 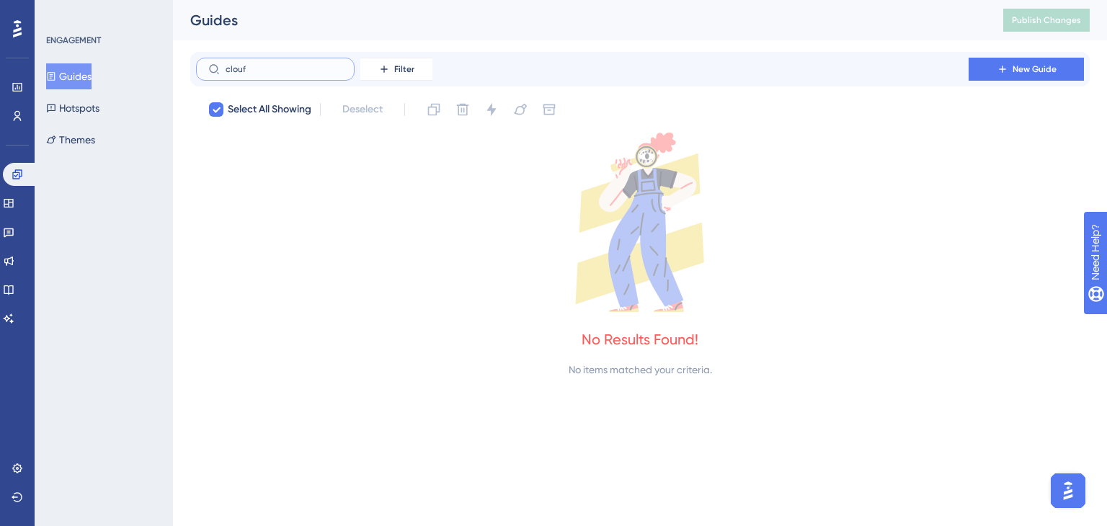 What do you see at coordinates (62, 12) in the screenshot?
I see `span: Need Help?` at bounding box center [62, 12].